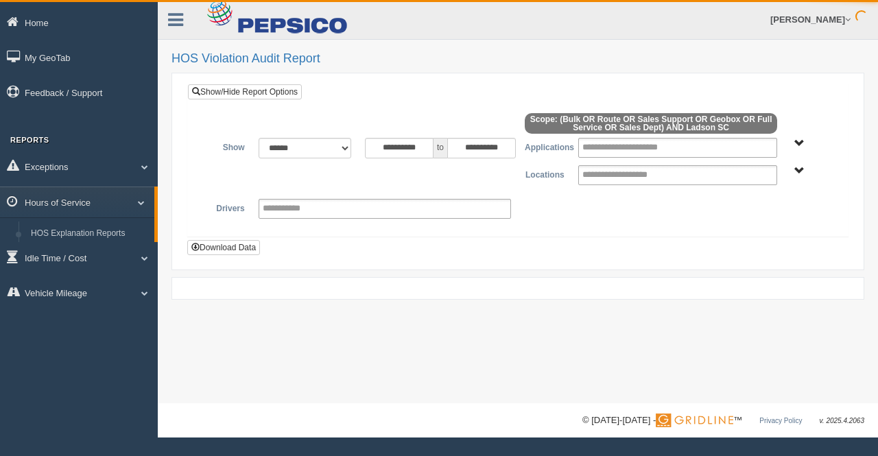  What do you see at coordinates (780, 420) in the screenshot?
I see `a: Privacy Policy` at bounding box center [780, 420].